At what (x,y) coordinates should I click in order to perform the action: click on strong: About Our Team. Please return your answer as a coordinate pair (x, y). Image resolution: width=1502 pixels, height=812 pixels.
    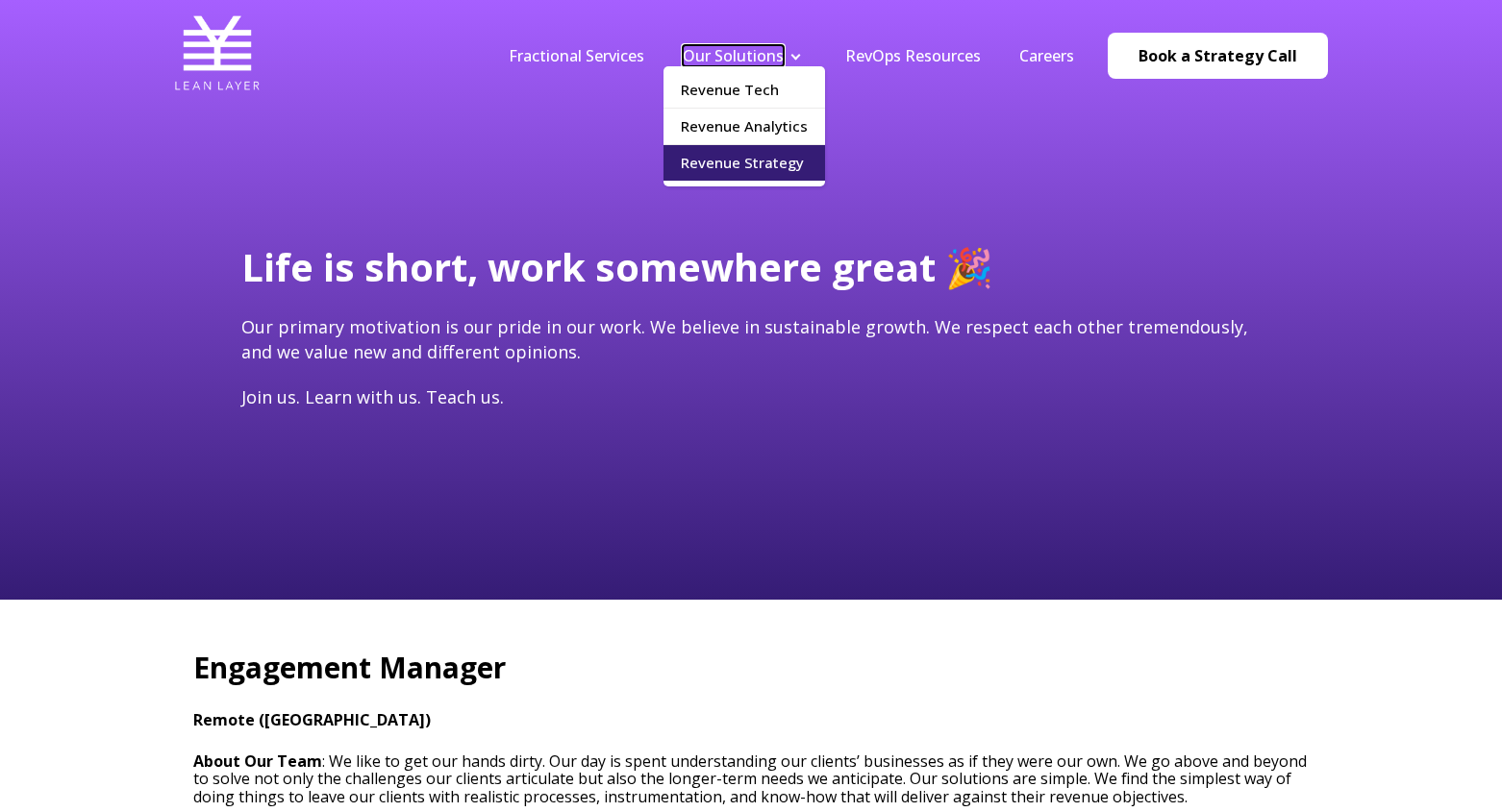
    Looking at the image, I should click on (258, 761).